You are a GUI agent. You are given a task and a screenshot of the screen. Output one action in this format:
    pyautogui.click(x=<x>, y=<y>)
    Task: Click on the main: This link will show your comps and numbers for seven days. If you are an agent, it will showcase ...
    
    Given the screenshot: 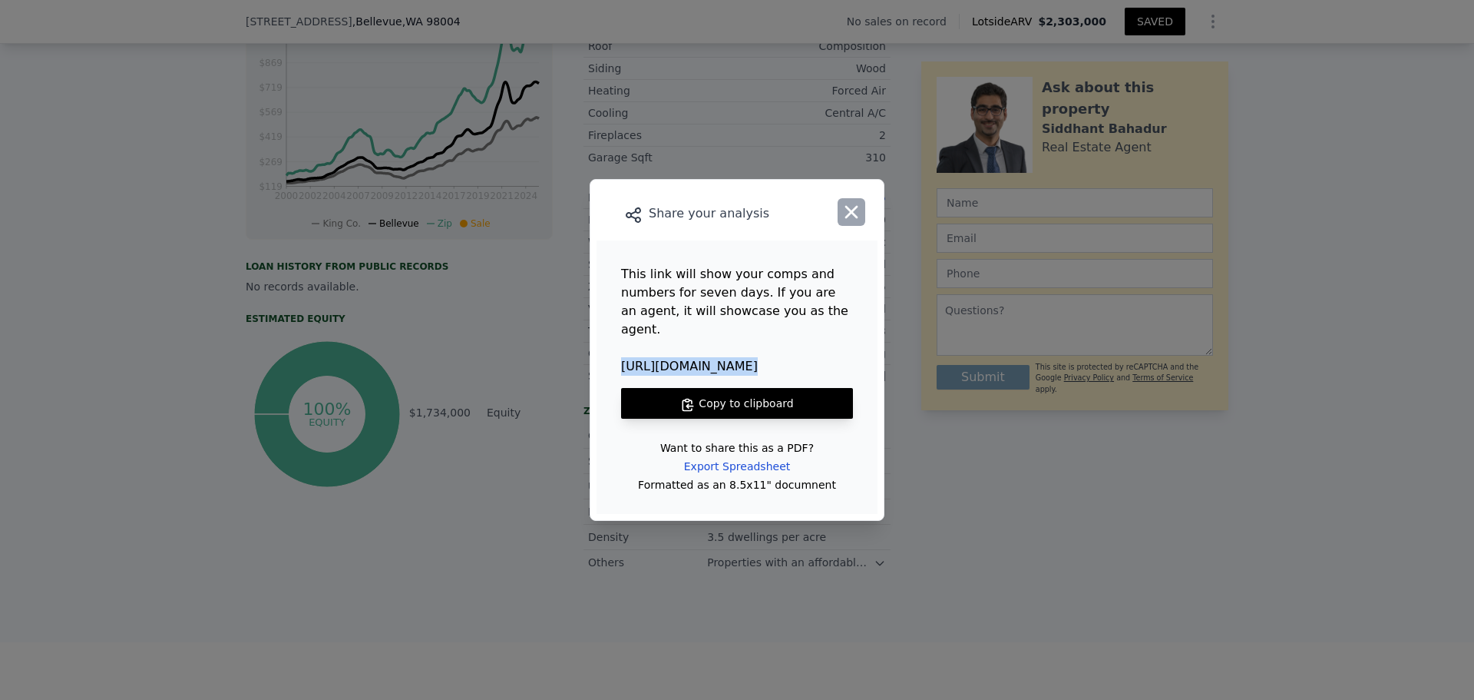 What is the action you would take?
    pyautogui.click(x=737, y=377)
    